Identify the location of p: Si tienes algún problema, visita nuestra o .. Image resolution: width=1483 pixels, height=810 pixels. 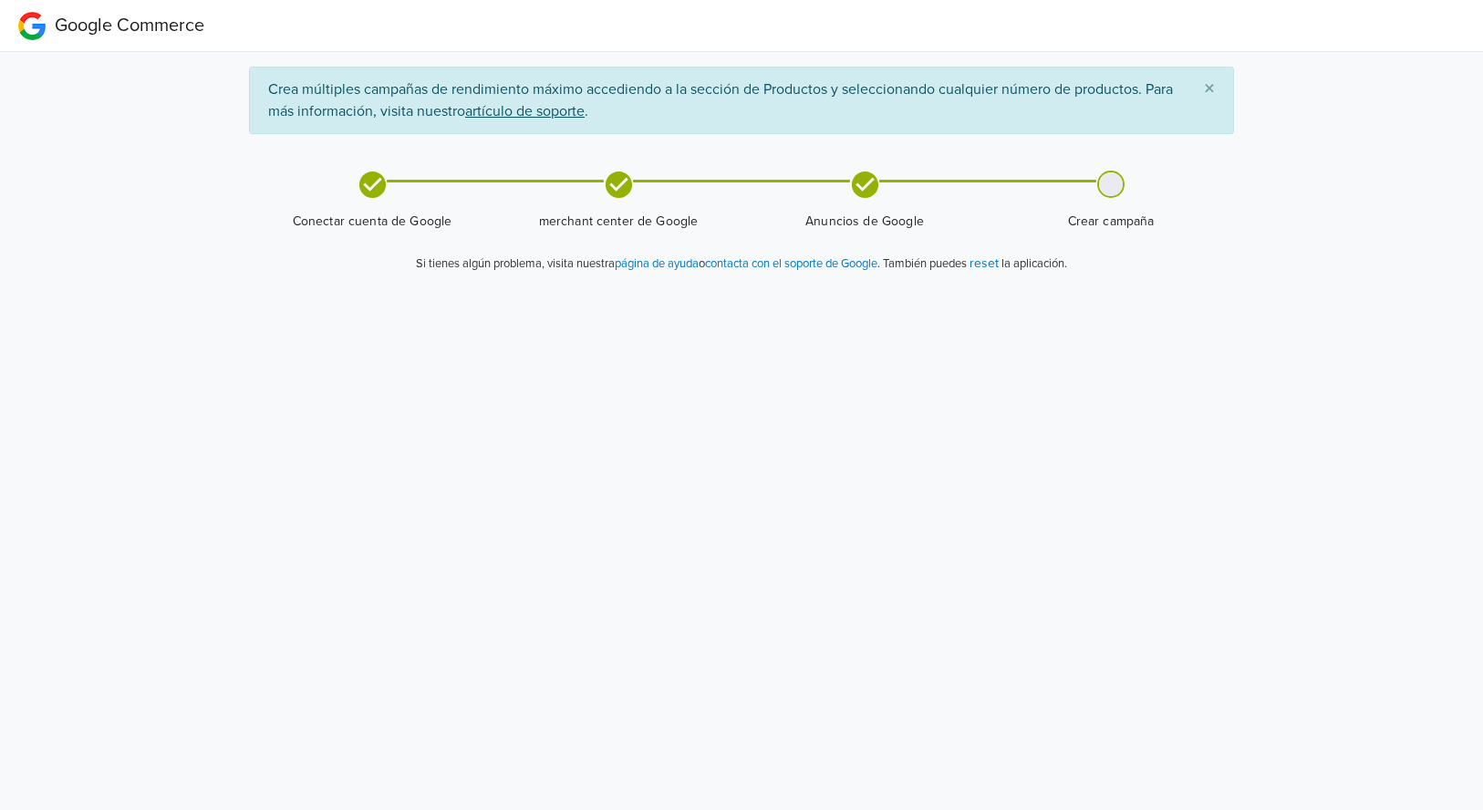
(648, 265).